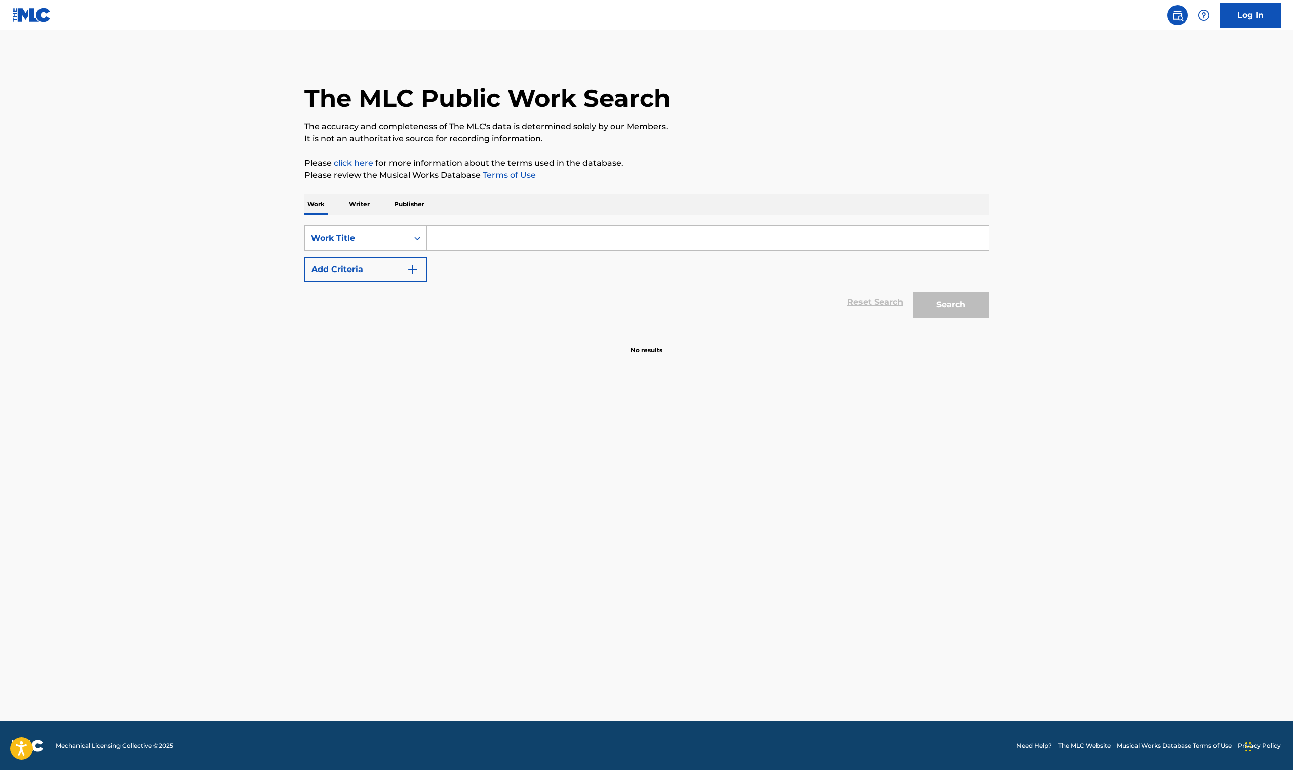 This screenshot has width=1293, height=770. Describe the element at coordinates (646, 344) in the screenshot. I see `p: No results` at that location.